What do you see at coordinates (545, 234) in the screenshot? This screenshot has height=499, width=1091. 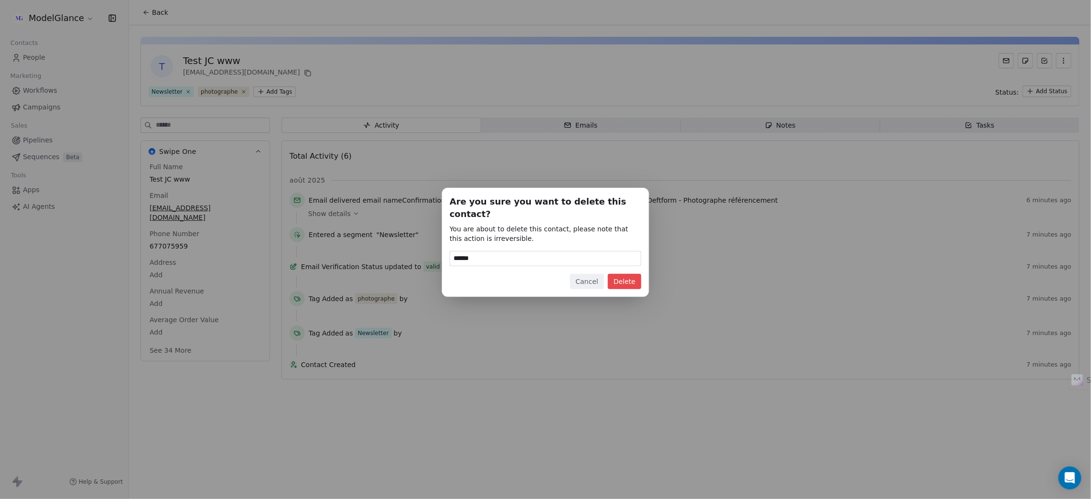 I see `span: You are about to delete this contact, please note that this action is irreversible.` at bounding box center [545, 234].